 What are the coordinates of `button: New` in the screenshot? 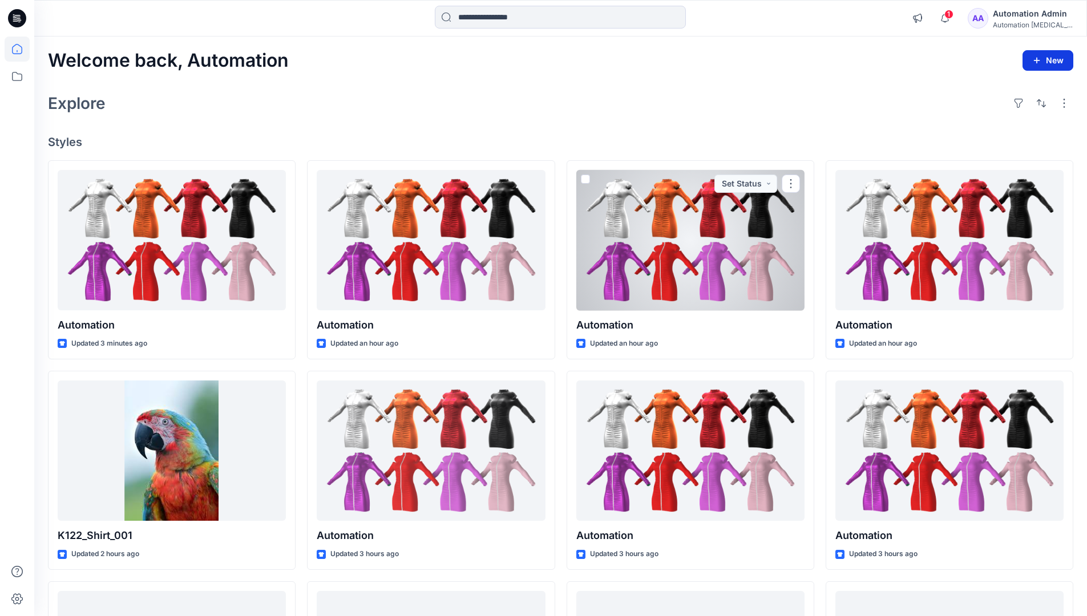 It's located at (1048, 60).